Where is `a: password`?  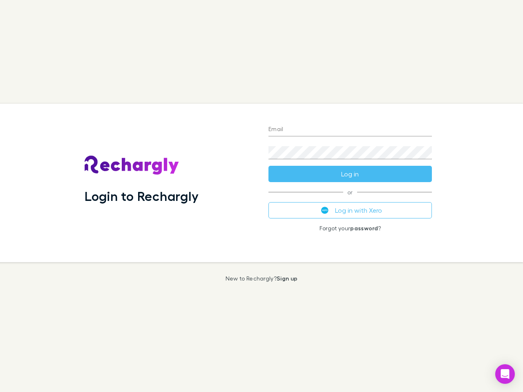 a: password is located at coordinates (364, 228).